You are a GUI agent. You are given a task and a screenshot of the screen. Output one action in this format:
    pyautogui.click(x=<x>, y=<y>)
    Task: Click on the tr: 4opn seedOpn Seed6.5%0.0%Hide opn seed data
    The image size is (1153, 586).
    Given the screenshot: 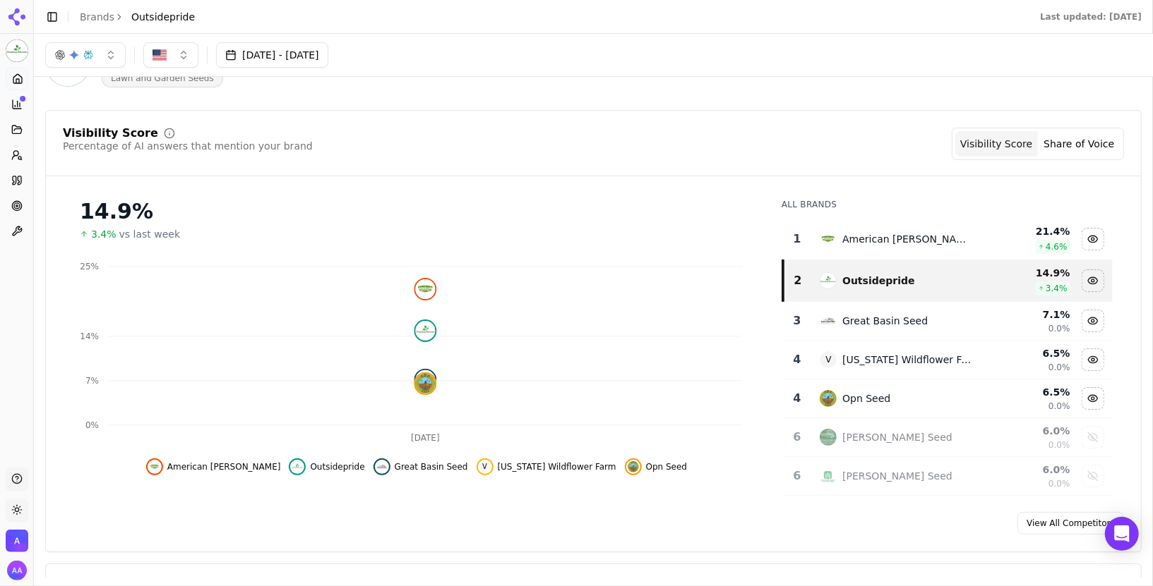 What is the action you would take?
    pyautogui.click(x=947, y=399)
    